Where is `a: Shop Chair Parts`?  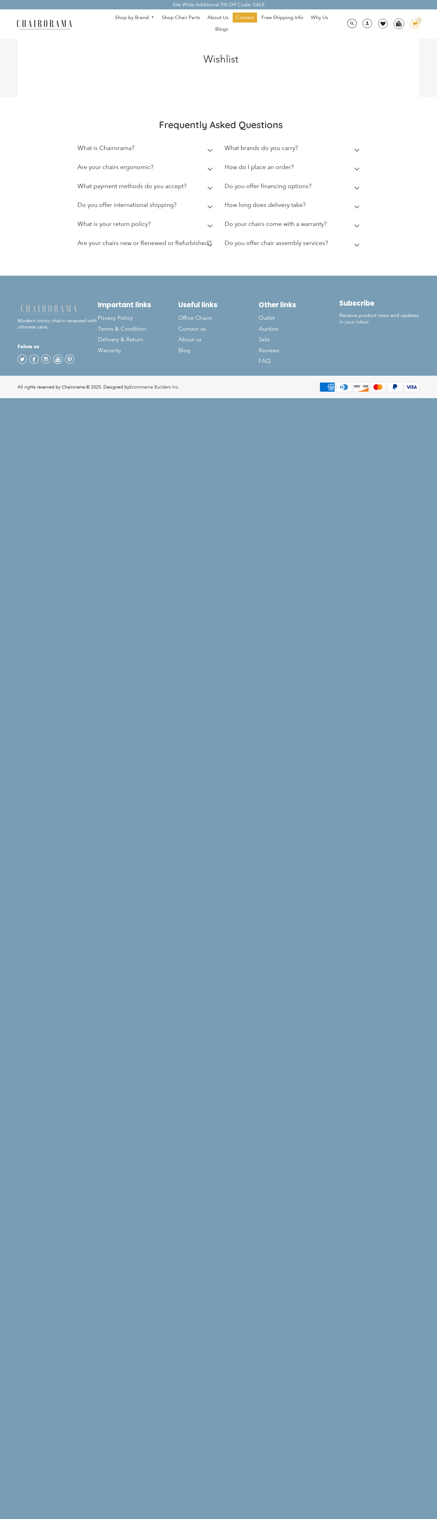
a: Shop Chair Parts is located at coordinates (181, 18).